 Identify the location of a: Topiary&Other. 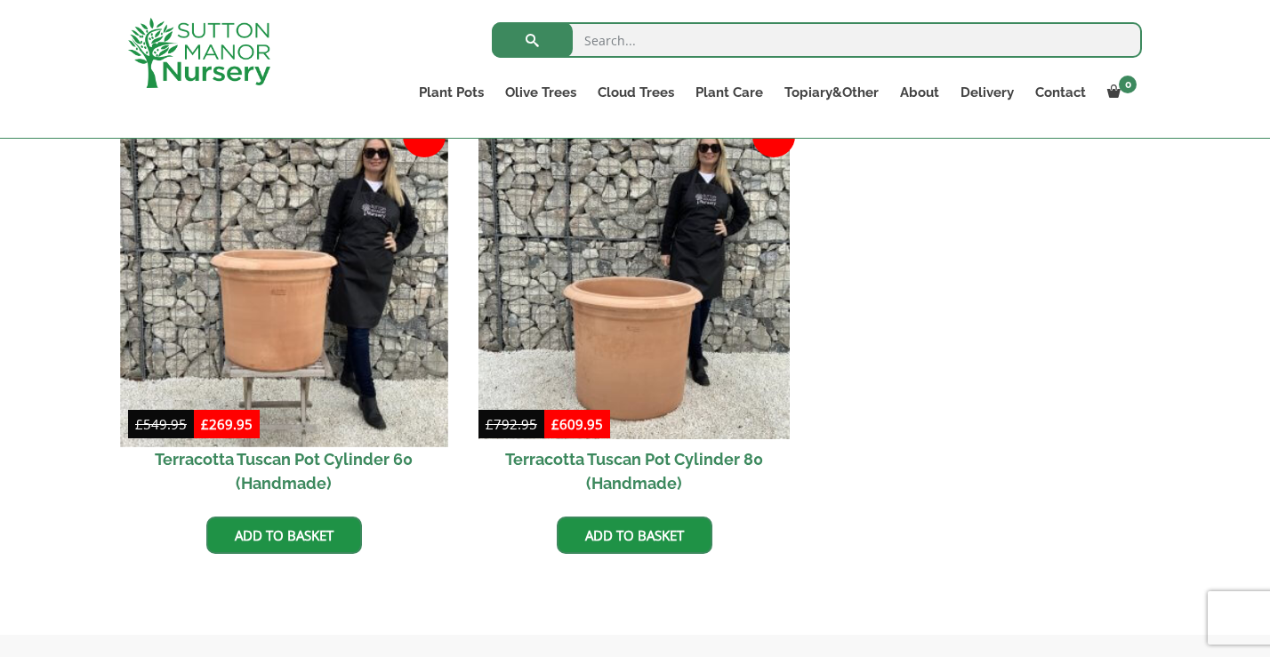
(832, 93).